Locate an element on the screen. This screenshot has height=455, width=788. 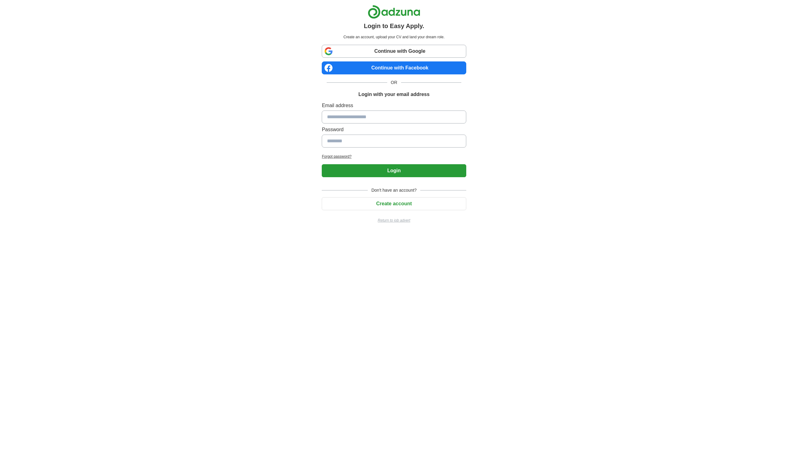
span: OR is located at coordinates (394, 82).